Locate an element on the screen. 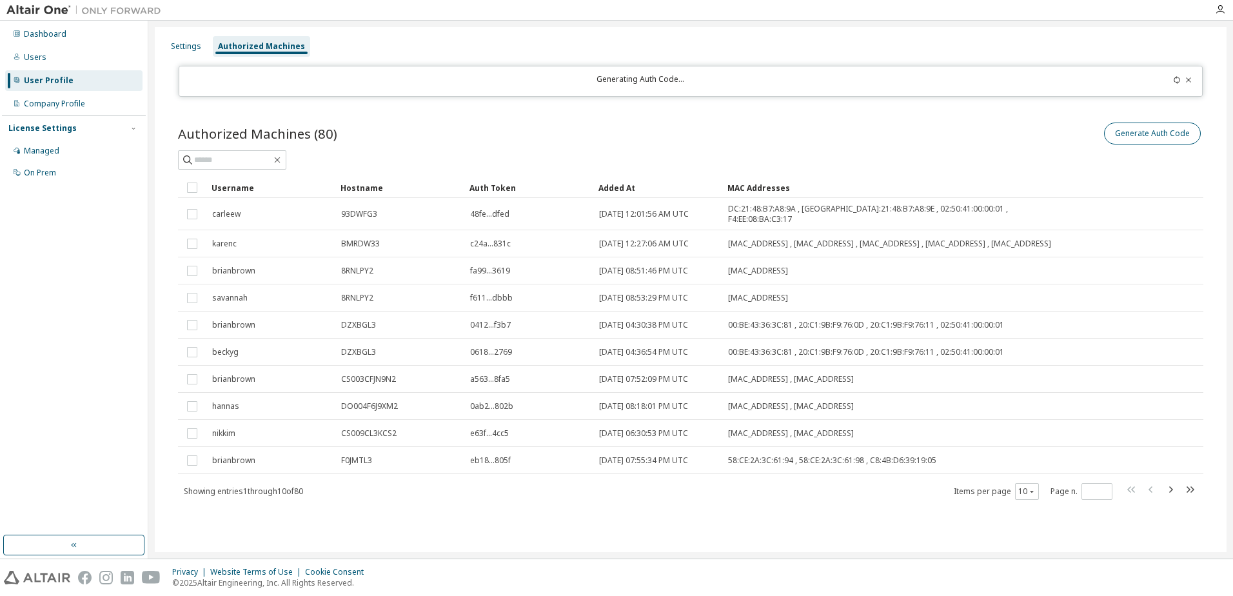 The image size is (1233, 596). img: altair_logo.svg is located at coordinates (37, 577).